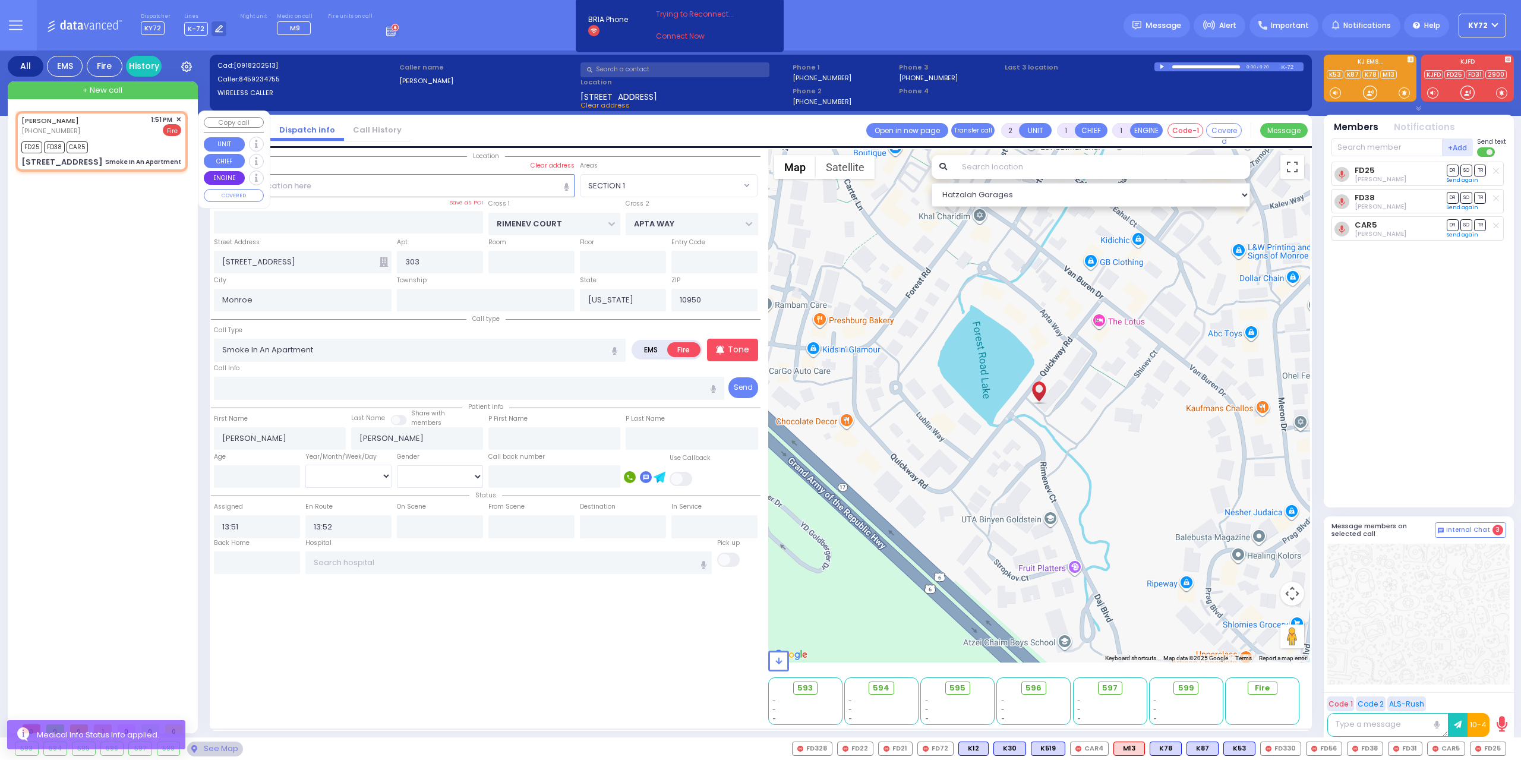 Image resolution: width=1521 pixels, height=760 pixels. What do you see at coordinates (1405, 749) in the screenshot?
I see `div: FD31` at bounding box center [1405, 749].